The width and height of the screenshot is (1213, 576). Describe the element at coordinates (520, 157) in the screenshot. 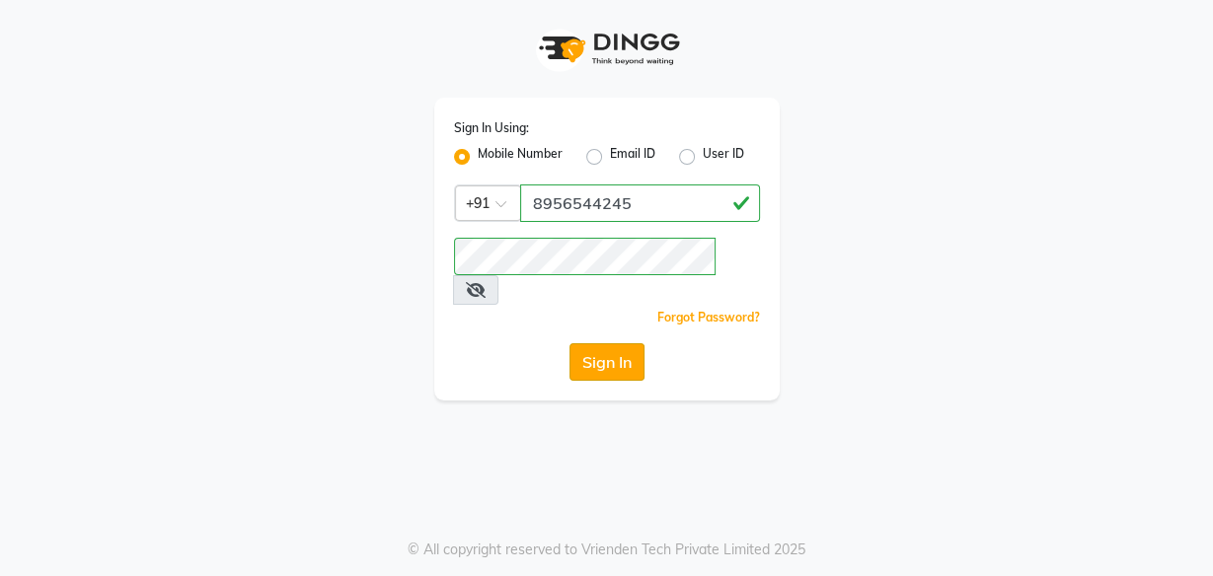

I see `label: Mobile Number` at that location.